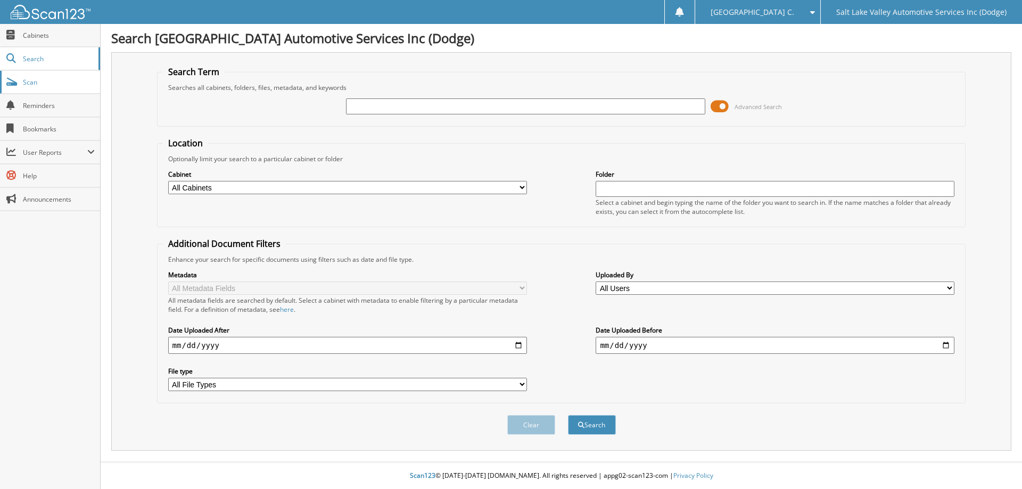 The width and height of the screenshot is (1022, 489). Describe the element at coordinates (347, 275) in the screenshot. I see `label: Metadata` at that location.